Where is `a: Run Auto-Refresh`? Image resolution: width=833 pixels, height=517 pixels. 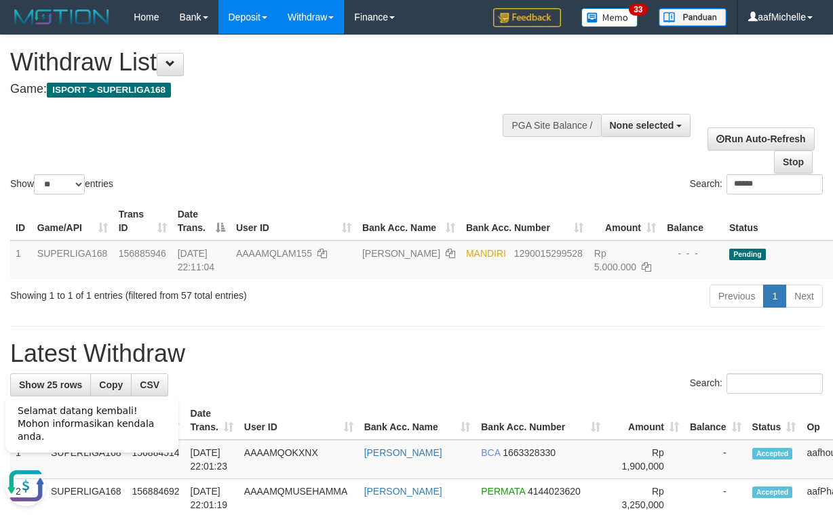 a: Run Auto-Refresh is located at coordinates (760, 139).